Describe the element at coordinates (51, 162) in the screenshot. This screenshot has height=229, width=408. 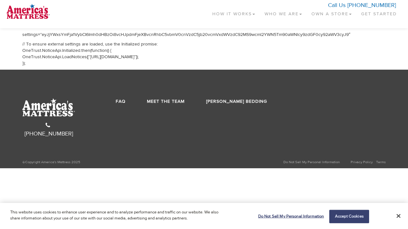
I see `span: ©Copyright America's Mattress 2025` at that location.